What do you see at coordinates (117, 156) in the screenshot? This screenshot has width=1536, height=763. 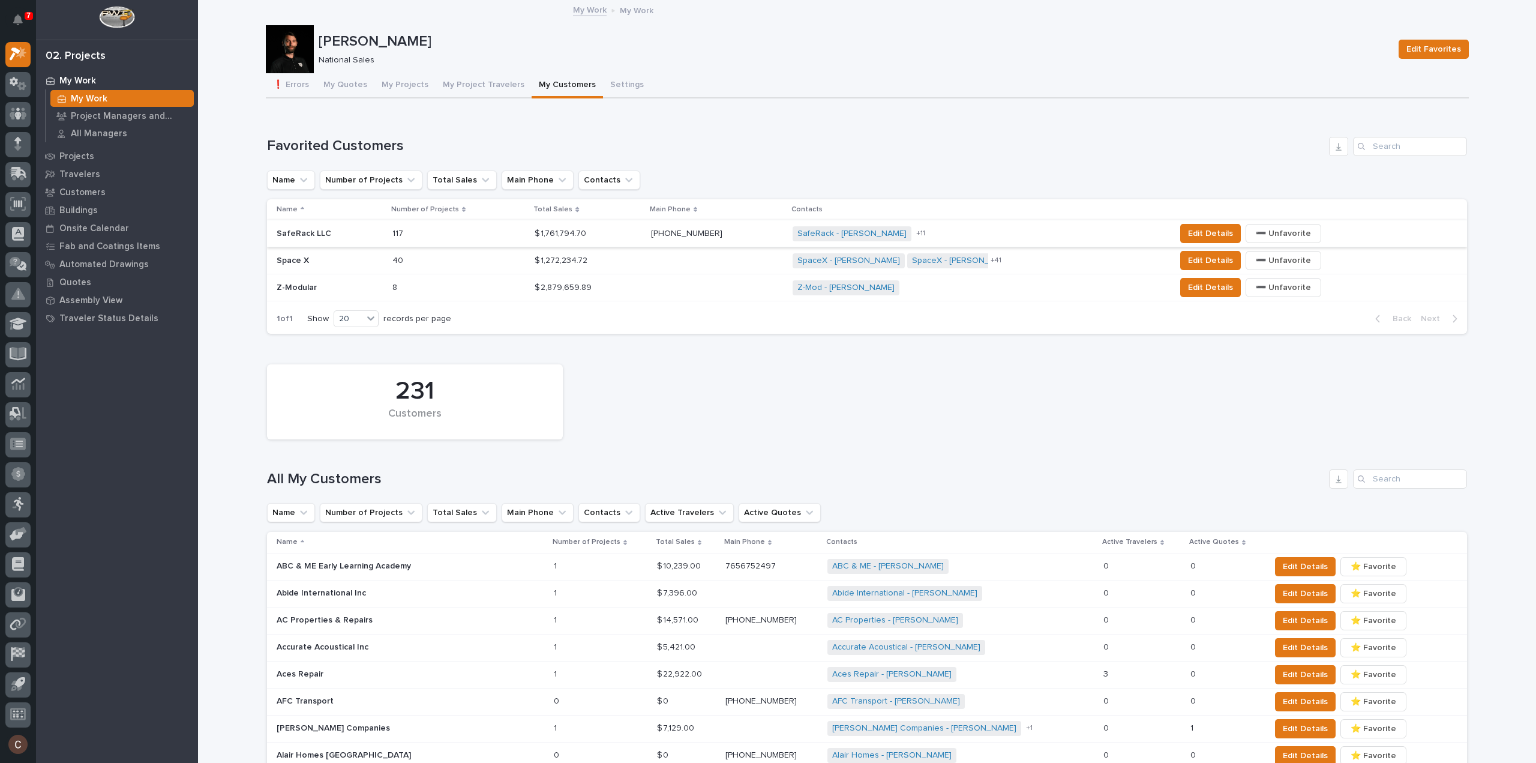 I see `a: Projects` at bounding box center [117, 156].